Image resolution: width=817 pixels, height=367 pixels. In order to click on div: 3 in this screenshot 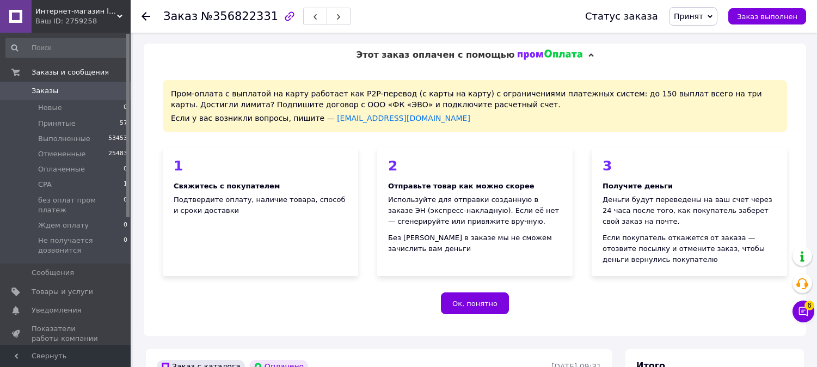, I will do `click(689, 166)`.